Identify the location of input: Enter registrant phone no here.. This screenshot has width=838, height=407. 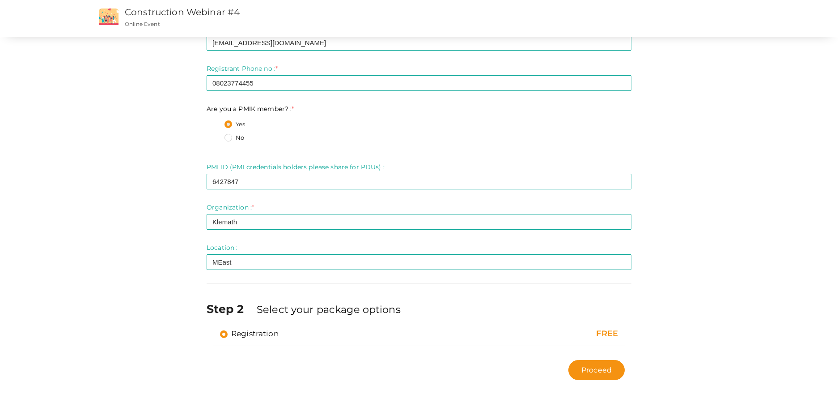
(419, 83).